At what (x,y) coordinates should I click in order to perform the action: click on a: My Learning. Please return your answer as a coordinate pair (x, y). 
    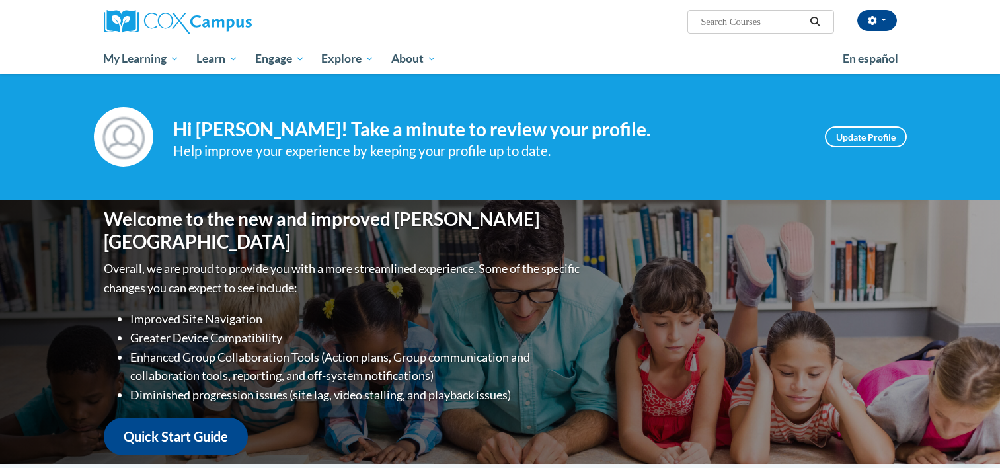
    Looking at the image, I should click on (141, 59).